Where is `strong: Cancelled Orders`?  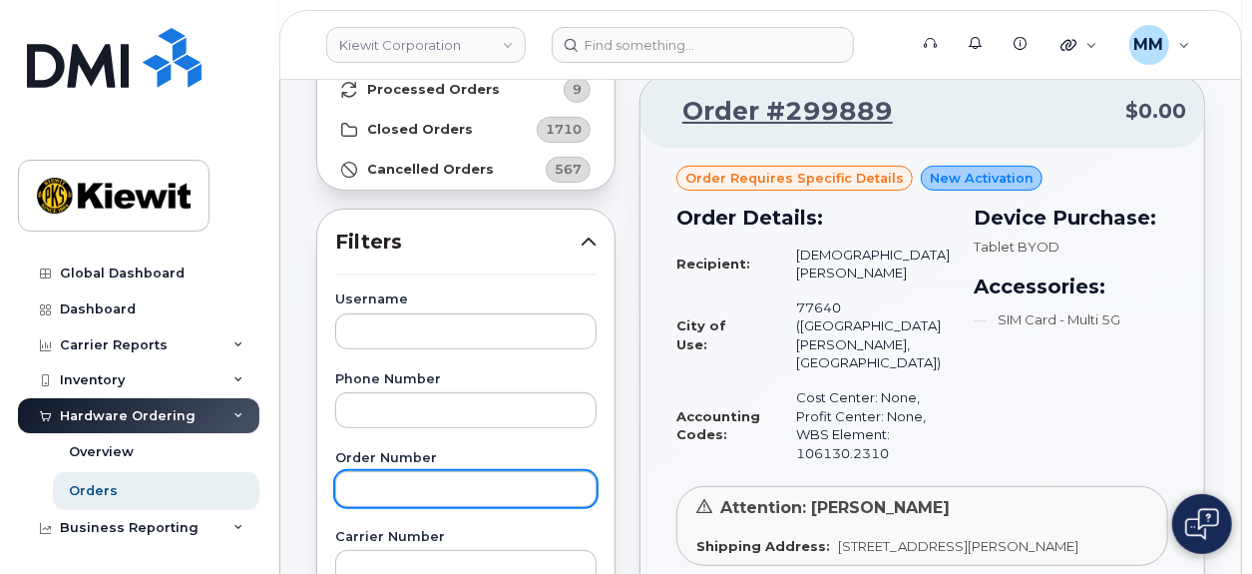 strong: Cancelled Orders is located at coordinates (430, 170).